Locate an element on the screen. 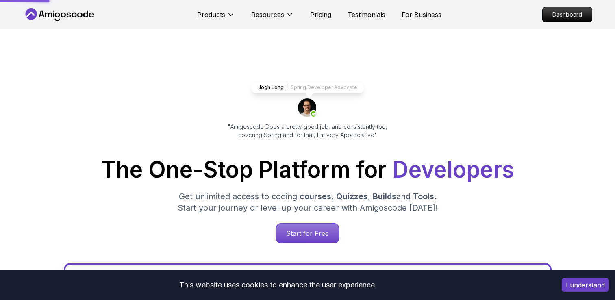 The image size is (615, 300). p: Testimonials is located at coordinates (366, 15).